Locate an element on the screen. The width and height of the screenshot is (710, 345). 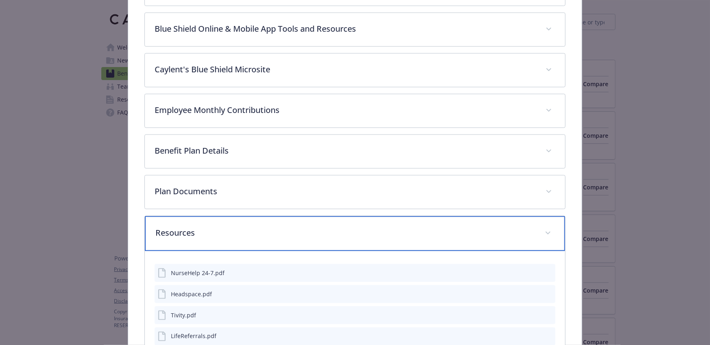
div: Benefit Plan Details is located at coordinates (355, 152).